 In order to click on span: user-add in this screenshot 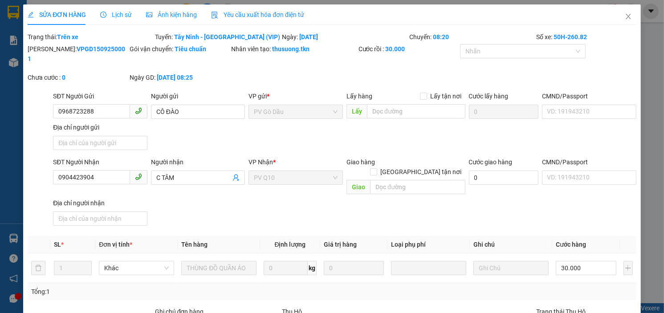, I will do `click(236, 178)`.